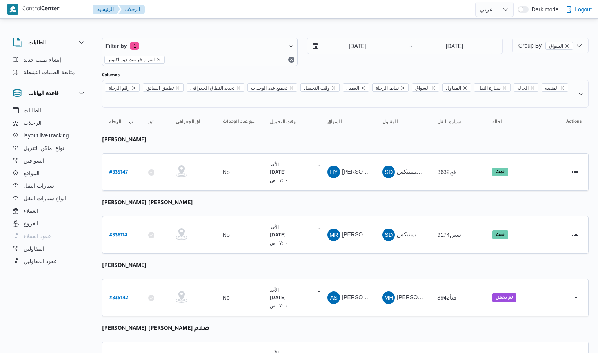 Image resolution: width=598 pixels, height=353 pixels. I want to click on span: رقم الرحلة, so click(122, 87).